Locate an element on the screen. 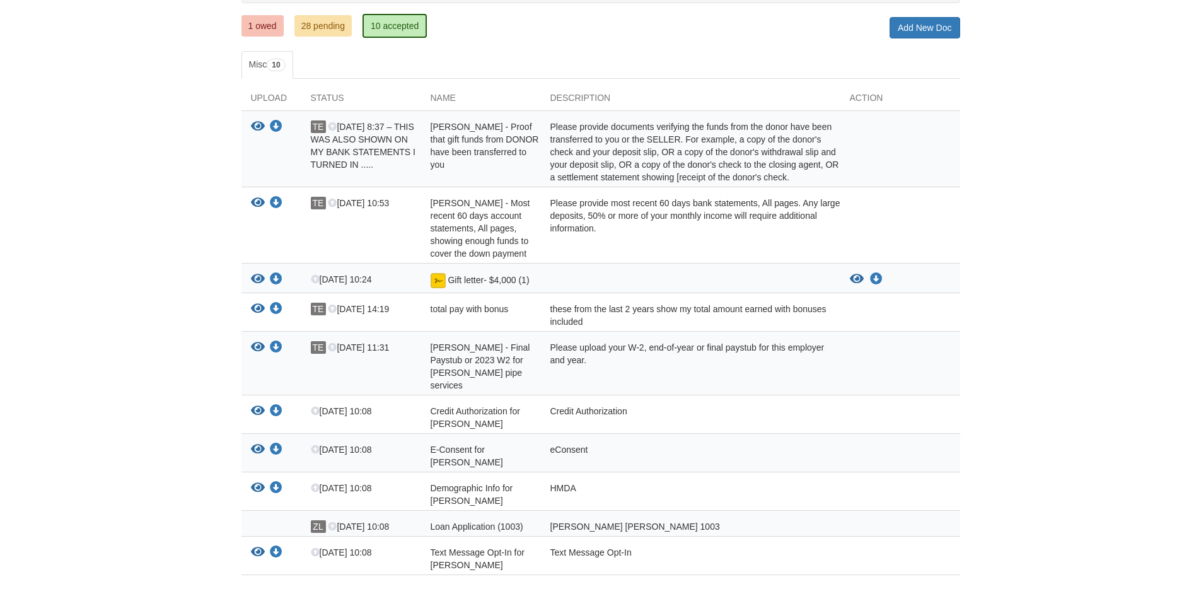 The width and height of the screenshot is (1201, 601). a: Download E-Consent for TAMMY ELLIS is located at coordinates (276, 450).